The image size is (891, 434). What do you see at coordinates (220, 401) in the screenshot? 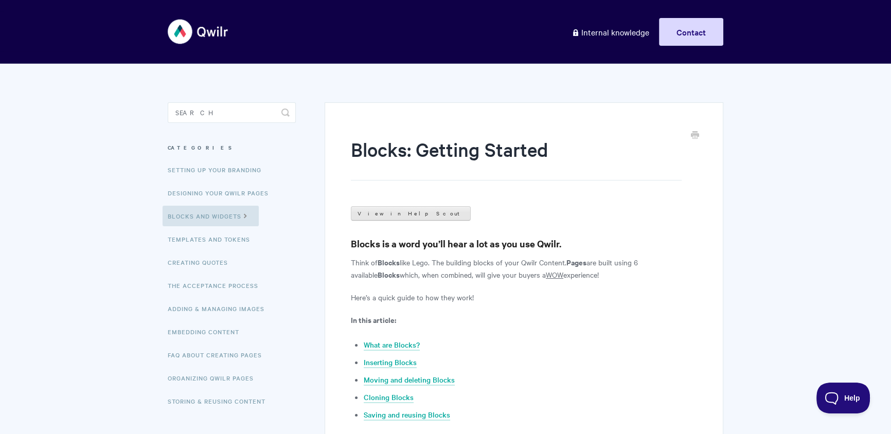
I see `a: Storing & Reusing Content` at bounding box center [220, 401].